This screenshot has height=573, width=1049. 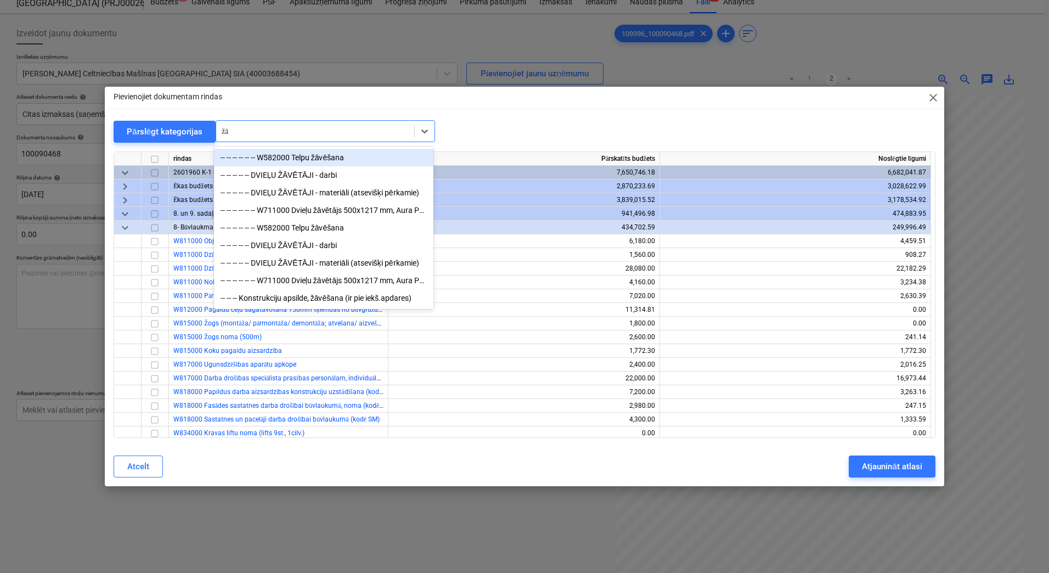 What do you see at coordinates (238, 282) in the screenshot?
I see `span: W811000 Noliktavas konteineri 2gab.nomā` at bounding box center [238, 282].